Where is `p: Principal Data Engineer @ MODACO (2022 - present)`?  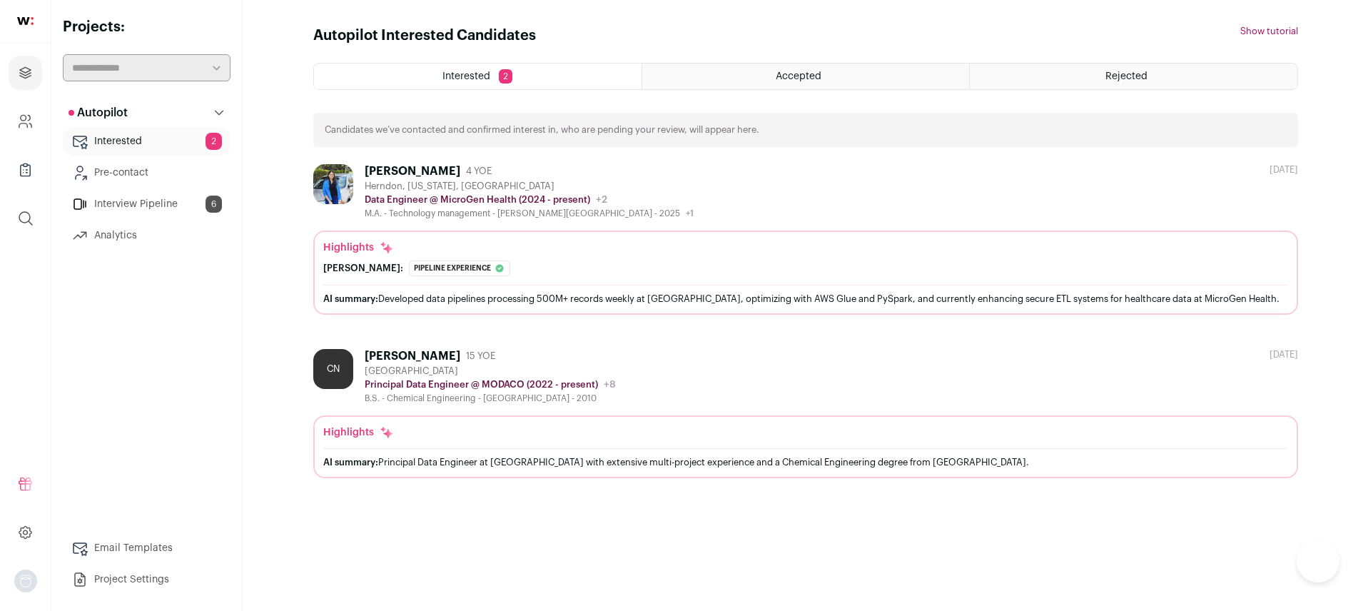
p: Principal Data Engineer @ MODACO (2022 - present) is located at coordinates (481, 385).